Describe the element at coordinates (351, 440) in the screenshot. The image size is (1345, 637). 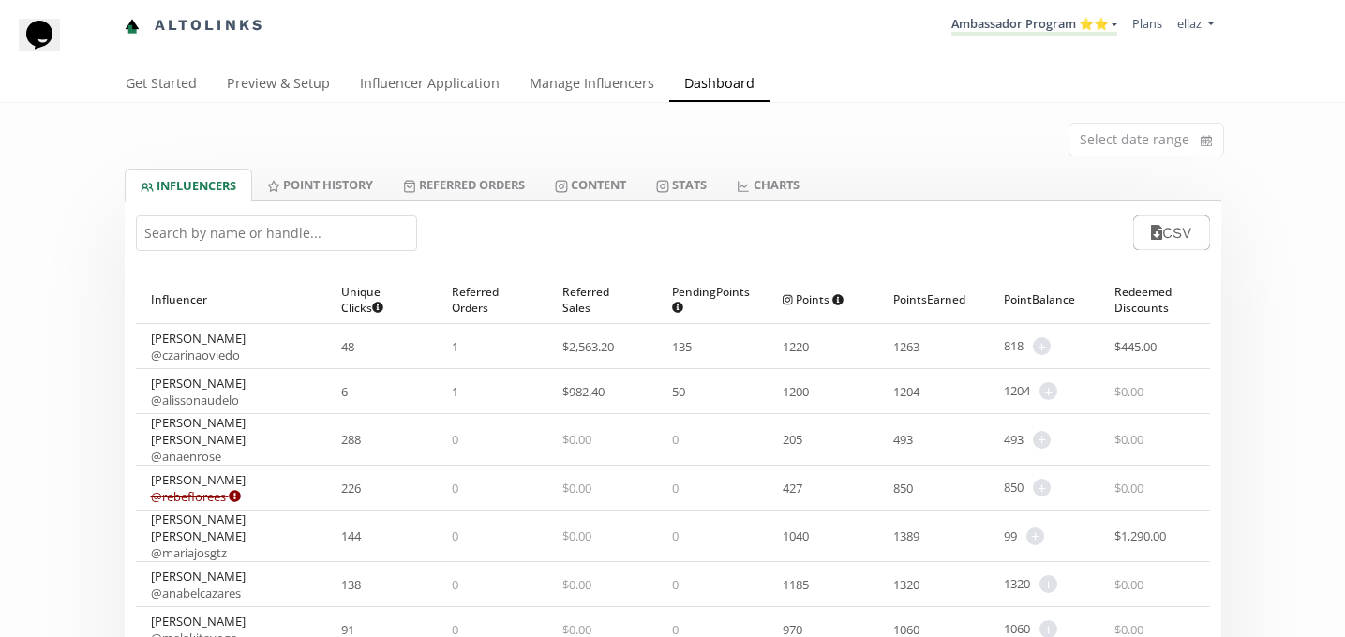
I see `span: 288` at that location.